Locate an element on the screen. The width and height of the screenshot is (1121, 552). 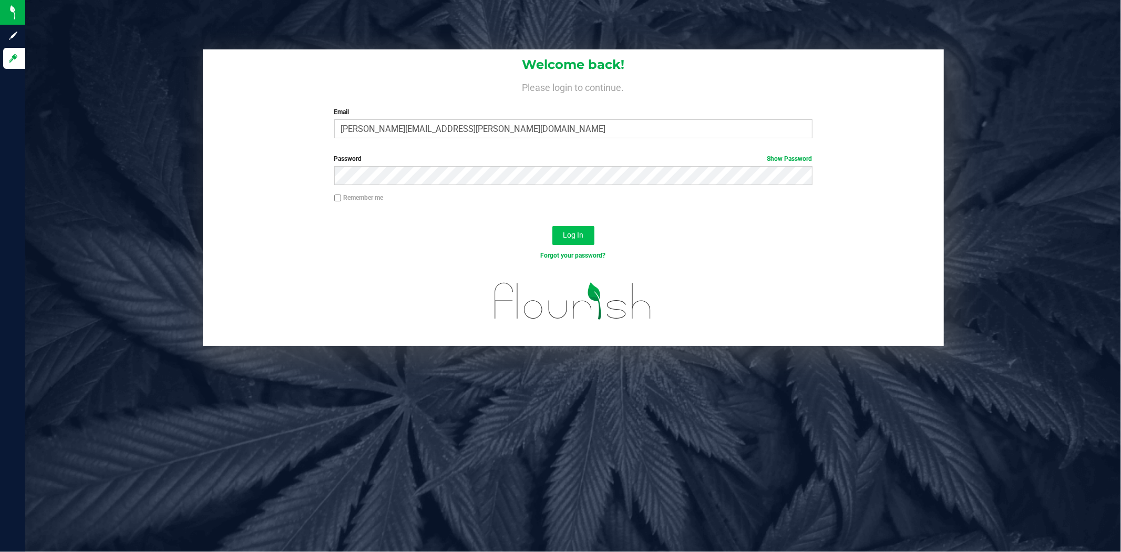
a: Forgot your password? is located at coordinates (573, 255).